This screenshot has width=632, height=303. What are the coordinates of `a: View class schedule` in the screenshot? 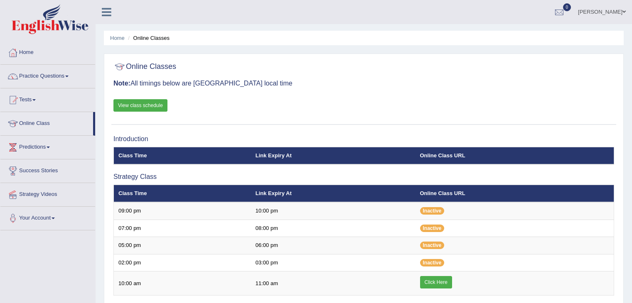 It's located at (140, 105).